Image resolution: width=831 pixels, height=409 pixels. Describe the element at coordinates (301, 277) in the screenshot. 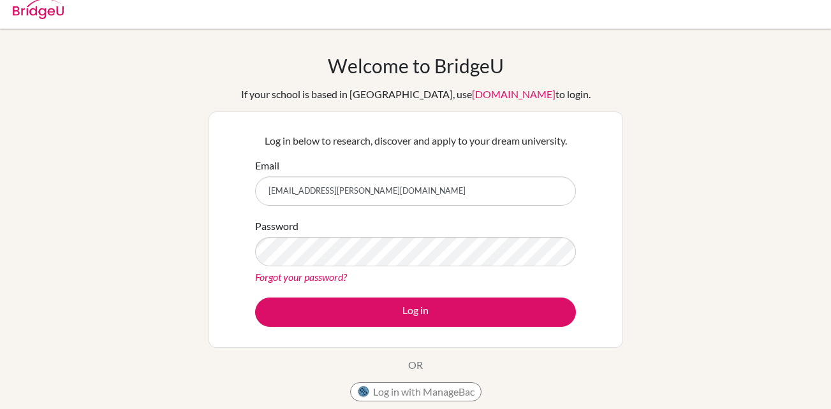

I see `a: Forgot your password?` at that location.